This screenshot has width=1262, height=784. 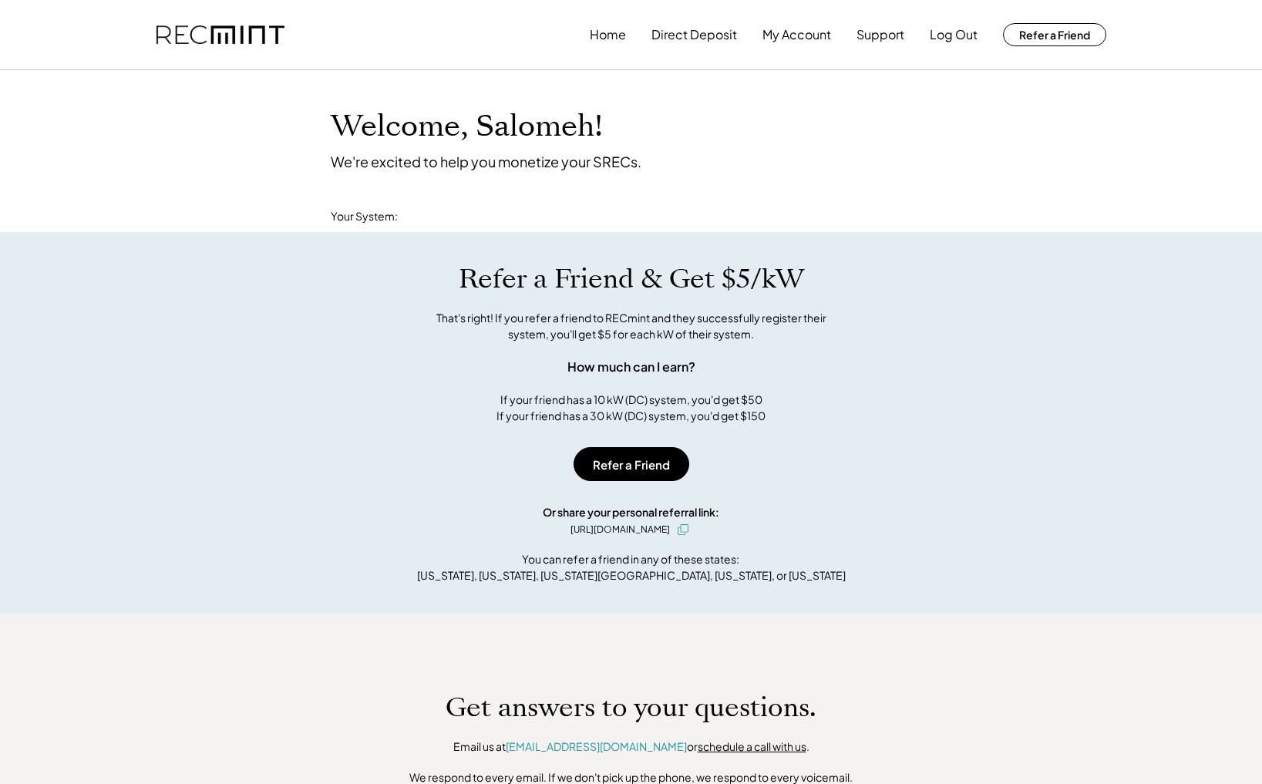 What do you see at coordinates (466, 126) in the screenshot?
I see `h1: Welcome, Salomeh!` at bounding box center [466, 126].